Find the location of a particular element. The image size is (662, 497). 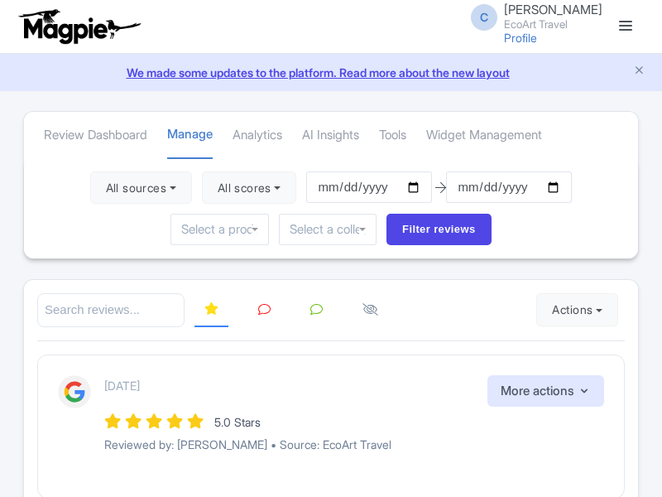

input: Select a collection is located at coordinates (328, 229).